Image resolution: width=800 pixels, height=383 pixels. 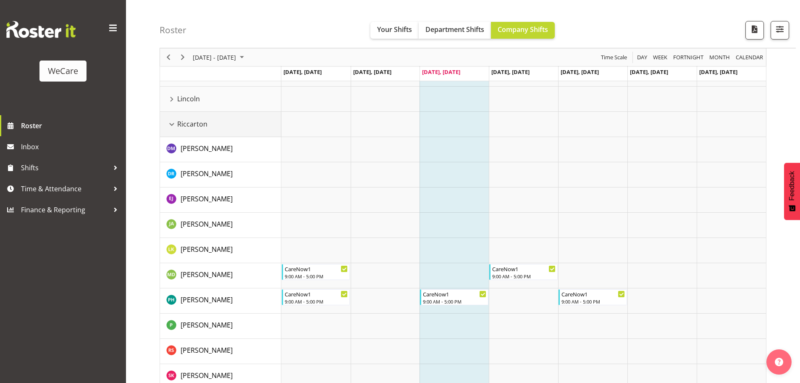 What do you see at coordinates (523, 272) in the screenshot?
I see `div: Marie-Claire Dickson-Bakker"s event - CareNow1 Begin From Thursday, September 11, 2025 at 9:00:00...` at bounding box center [523, 272].